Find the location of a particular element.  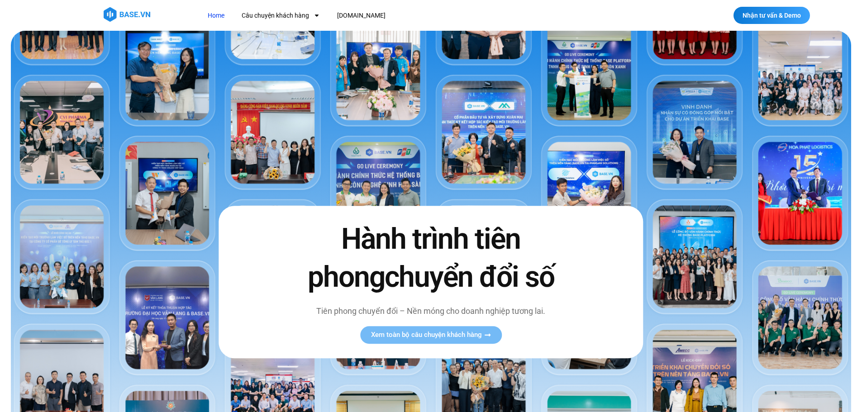

a: Nhận tư vấn & Demo is located at coordinates (771, 15).